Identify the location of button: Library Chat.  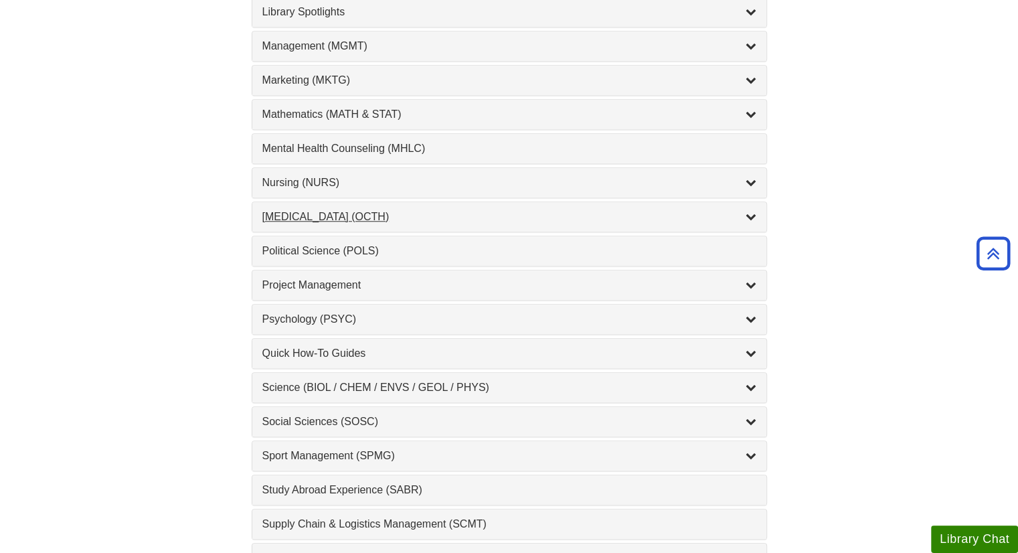
(974, 539).